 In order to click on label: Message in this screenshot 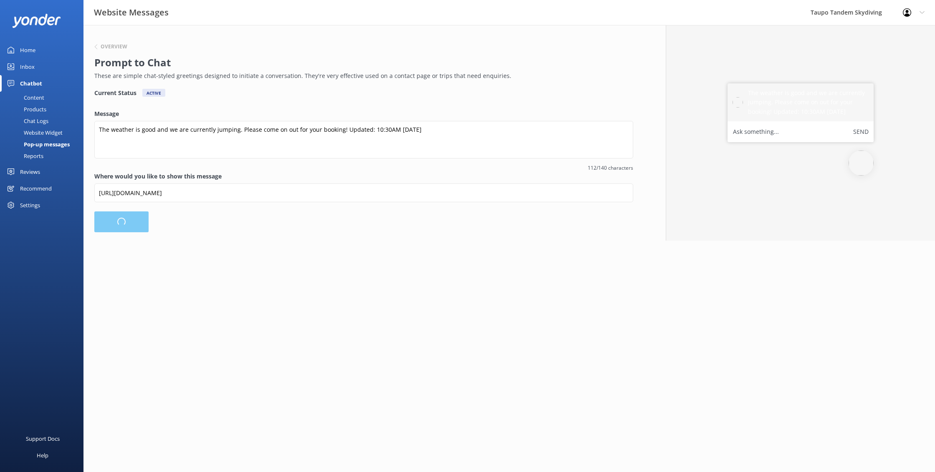, I will do `click(363, 114)`.